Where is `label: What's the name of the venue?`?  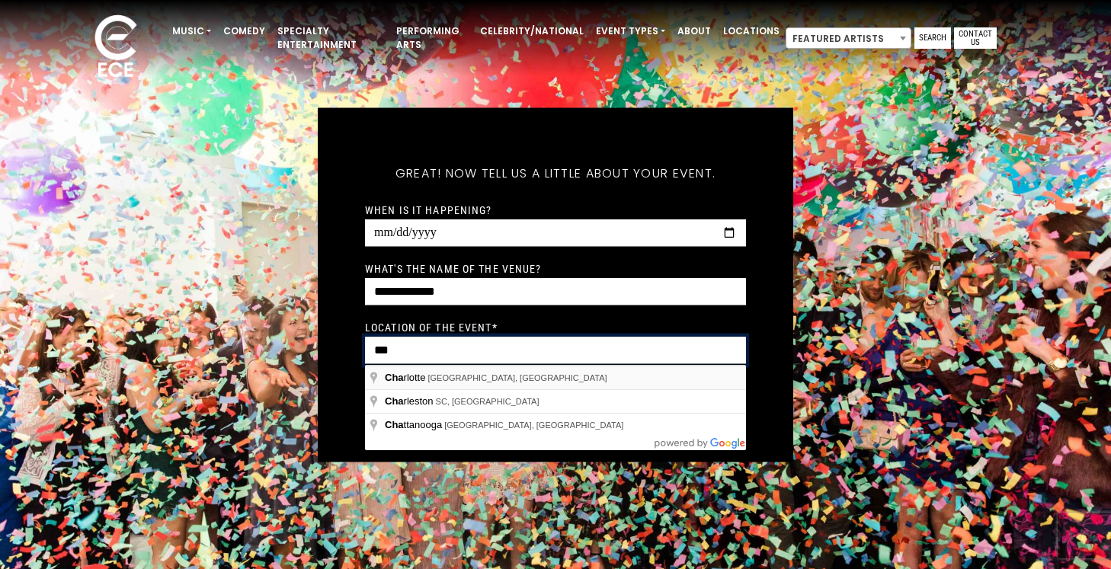
label: What's the name of the venue? is located at coordinates (453, 268).